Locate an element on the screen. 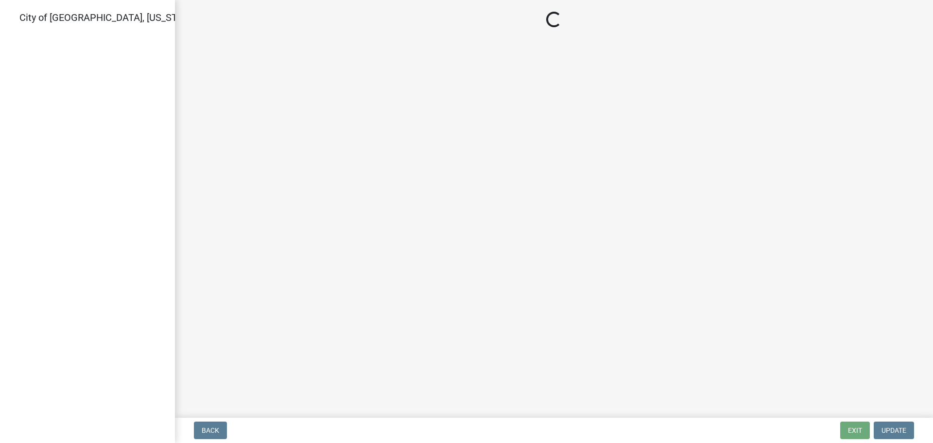  button: Back is located at coordinates (210, 430).